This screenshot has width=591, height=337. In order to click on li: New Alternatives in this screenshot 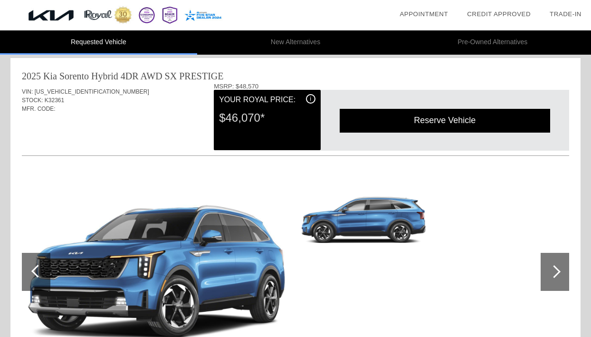, I will do `click(295, 42)`.